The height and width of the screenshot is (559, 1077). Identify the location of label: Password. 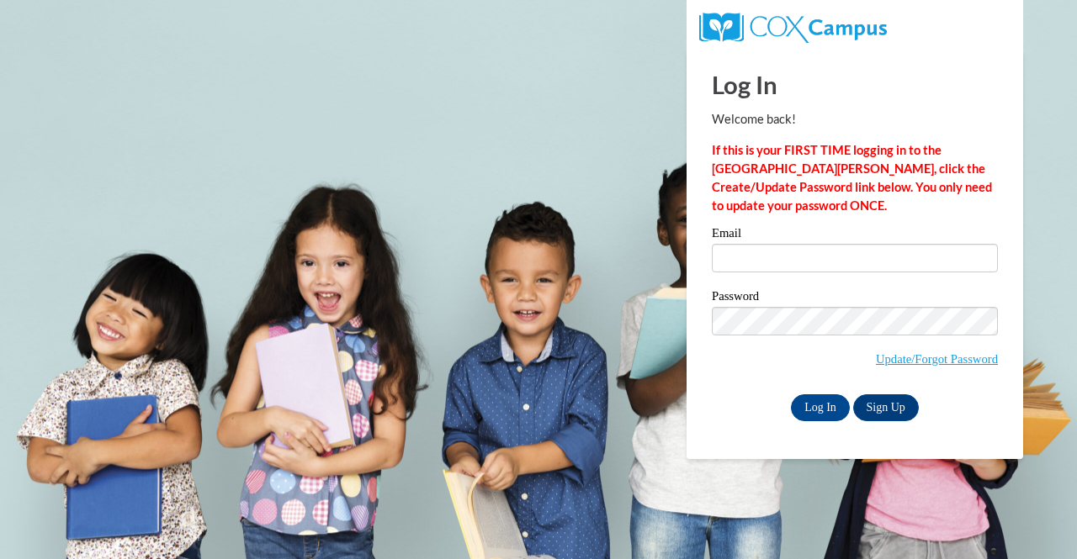
(855, 299).